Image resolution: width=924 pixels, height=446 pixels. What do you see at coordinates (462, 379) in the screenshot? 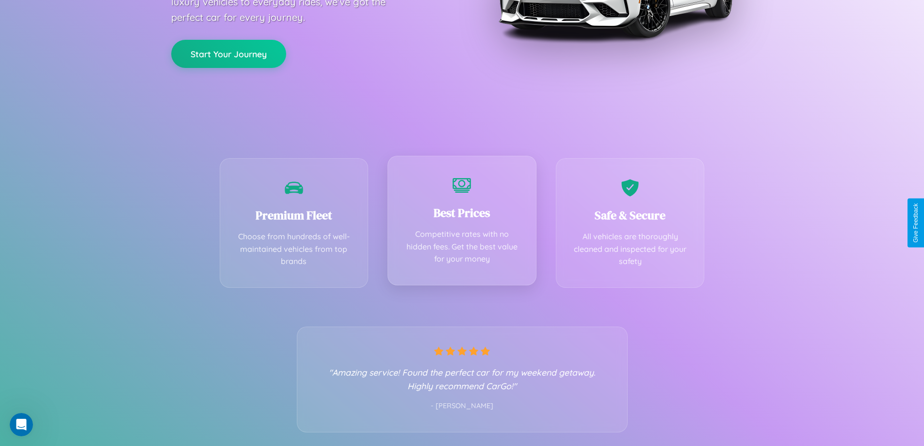
I see `p: "Amazing service! Found the perfect car for my weekend getaway. Highly recommend CarGo!"` at bounding box center [462, 379].